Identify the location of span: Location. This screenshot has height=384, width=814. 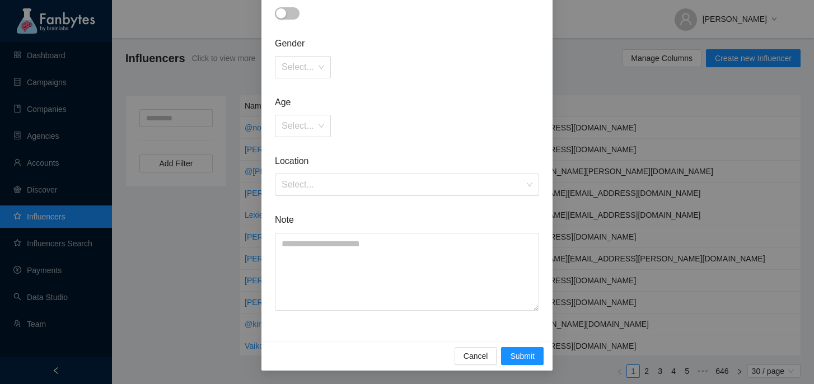
(407, 161).